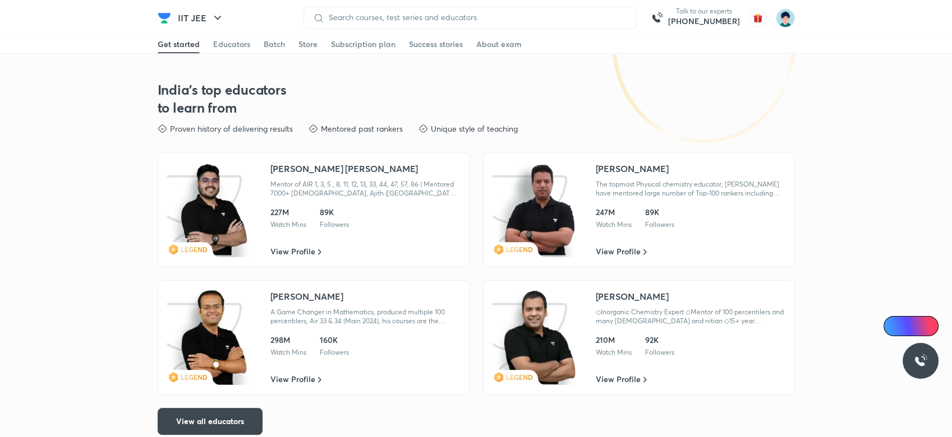  I want to click on a: About exam, so click(498, 44).